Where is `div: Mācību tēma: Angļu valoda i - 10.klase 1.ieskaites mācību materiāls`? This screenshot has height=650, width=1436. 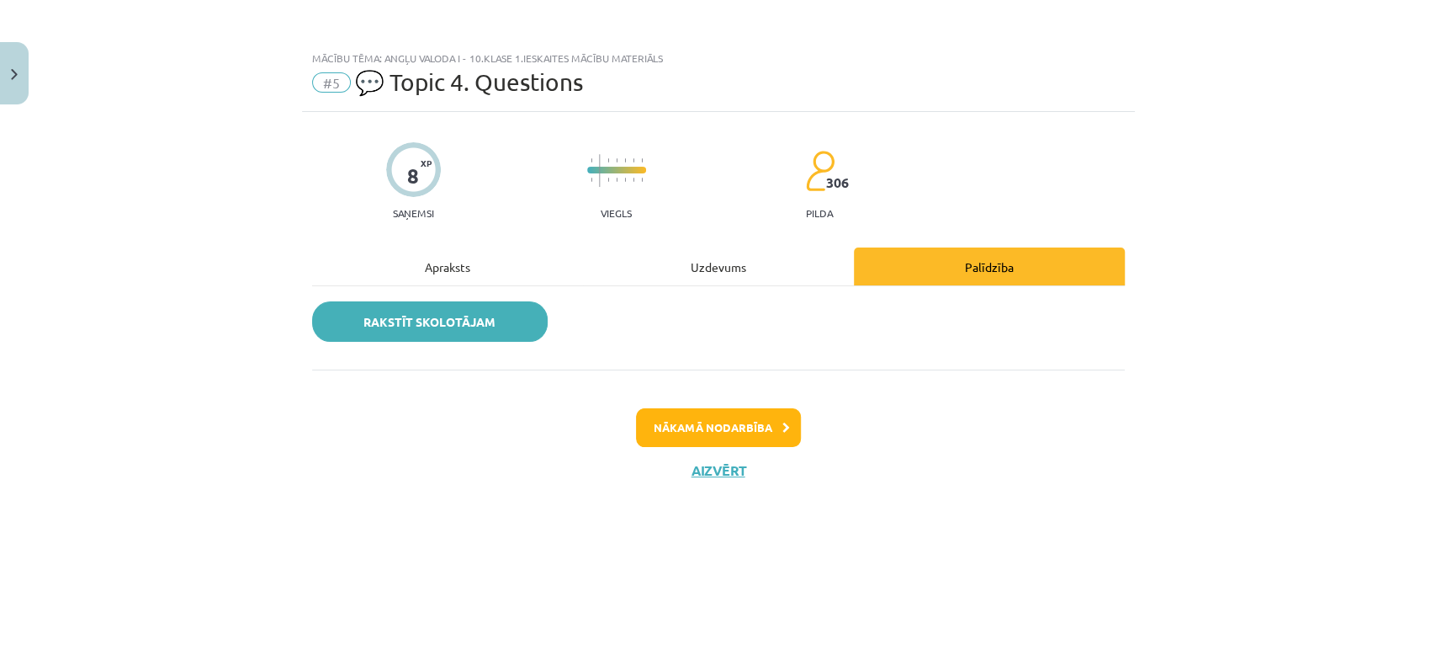
div: Mācību tēma: Angļu valoda i - 10.klase 1.ieskaites mācību materiāls is located at coordinates (719, 58).